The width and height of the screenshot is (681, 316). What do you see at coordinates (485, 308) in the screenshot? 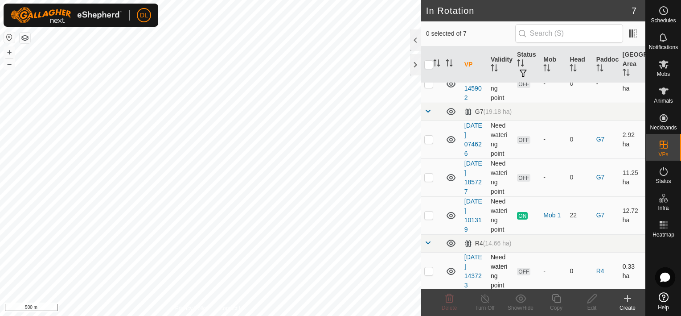
I see `div: Turn Off` at bounding box center [485, 308].